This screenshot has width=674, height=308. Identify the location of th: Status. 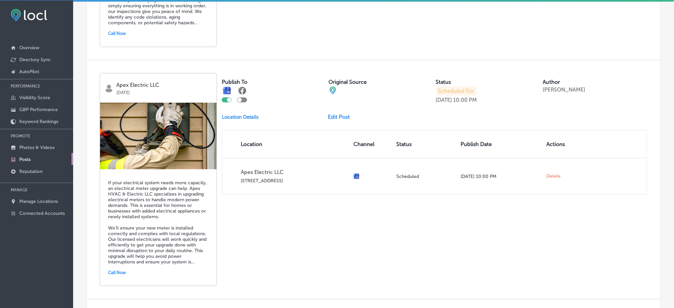
(425, 144).